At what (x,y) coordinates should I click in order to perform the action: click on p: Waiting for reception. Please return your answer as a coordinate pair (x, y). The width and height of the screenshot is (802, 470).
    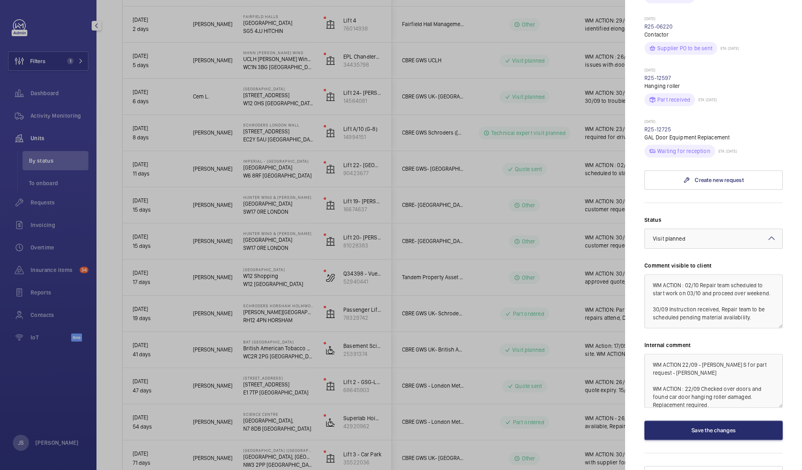
    Looking at the image, I should click on (684, 151).